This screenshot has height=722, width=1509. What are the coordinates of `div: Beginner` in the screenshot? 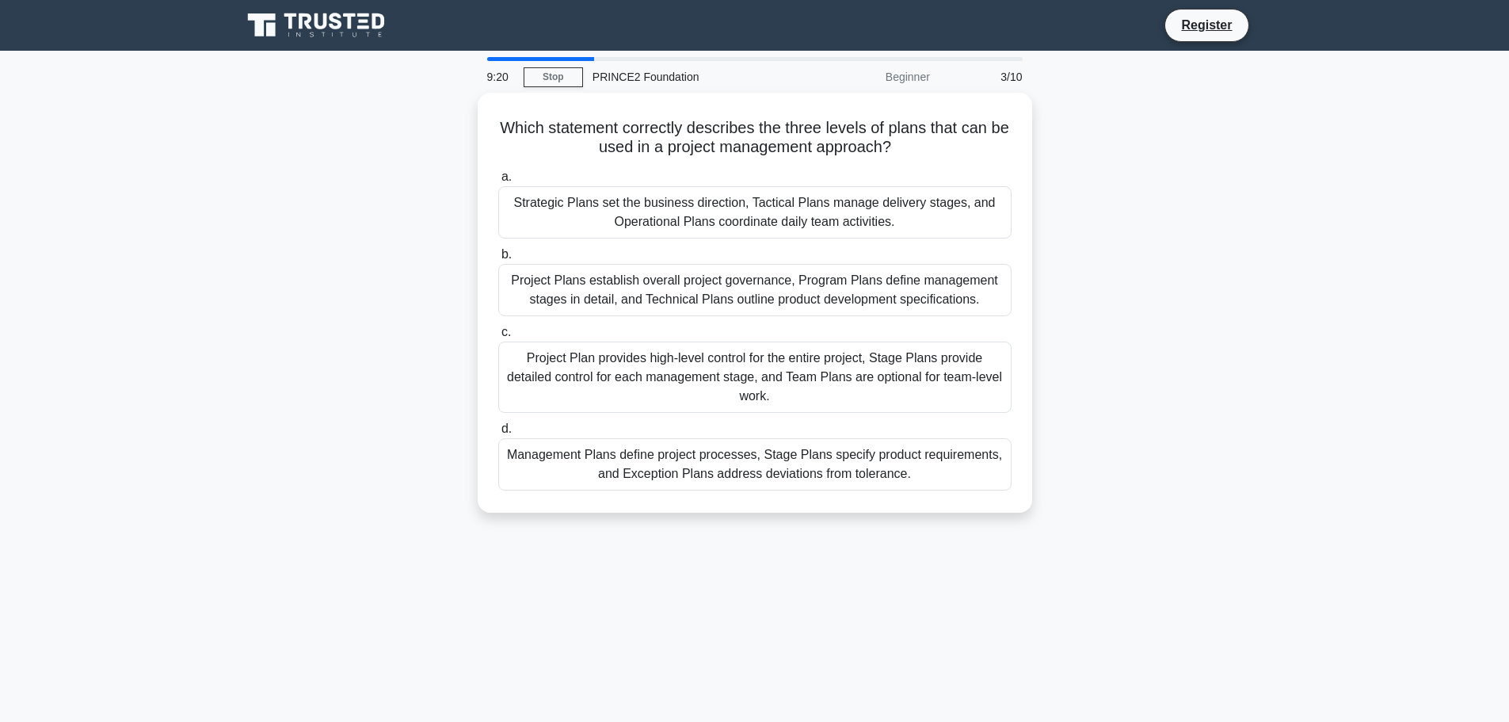 It's located at (870, 77).